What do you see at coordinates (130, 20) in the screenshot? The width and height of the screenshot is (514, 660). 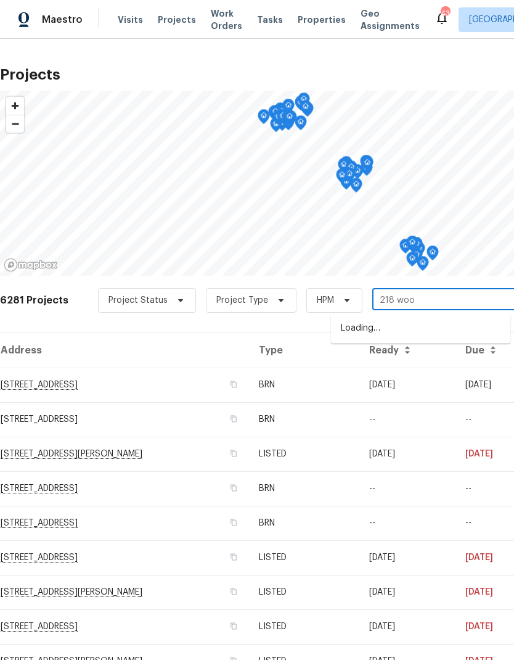 I see `span: Visits` at bounding box center [130, 20].